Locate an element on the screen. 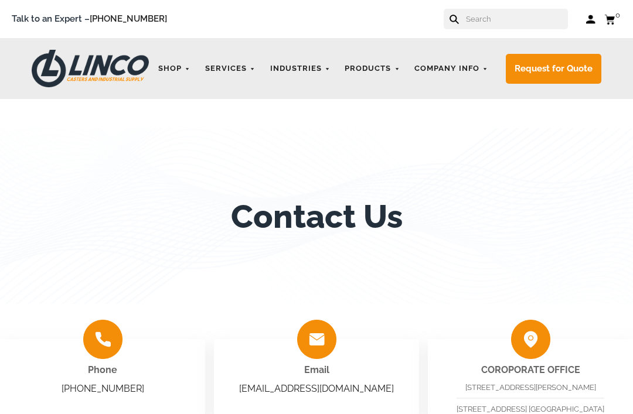 Image resolution: width=633 pixels, height=414 pixels. a: 0 is located at coordinates (613, 19).